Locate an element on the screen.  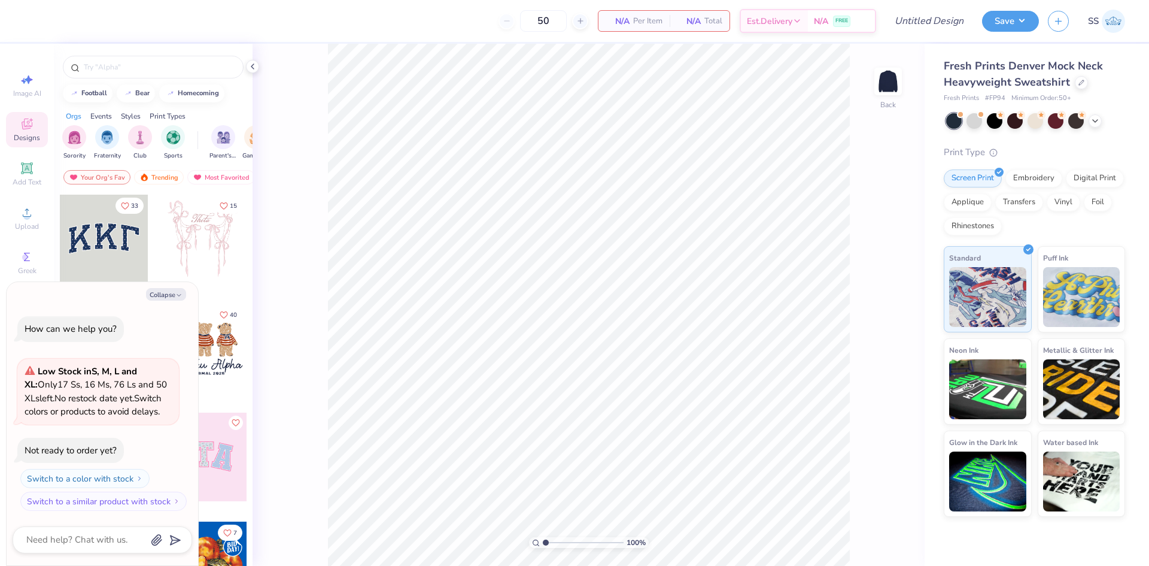
img: Neon Ink is located at coordinates (987, 389).